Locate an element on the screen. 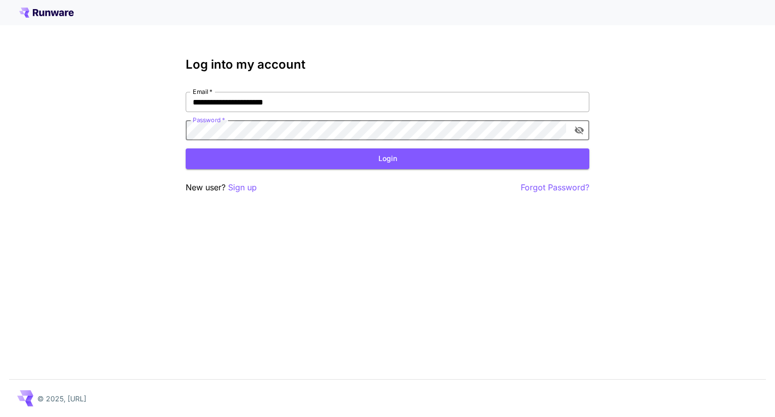 The width and height of the screenshot is (775, 417). p: New user? is located at coordinates (221, 187).